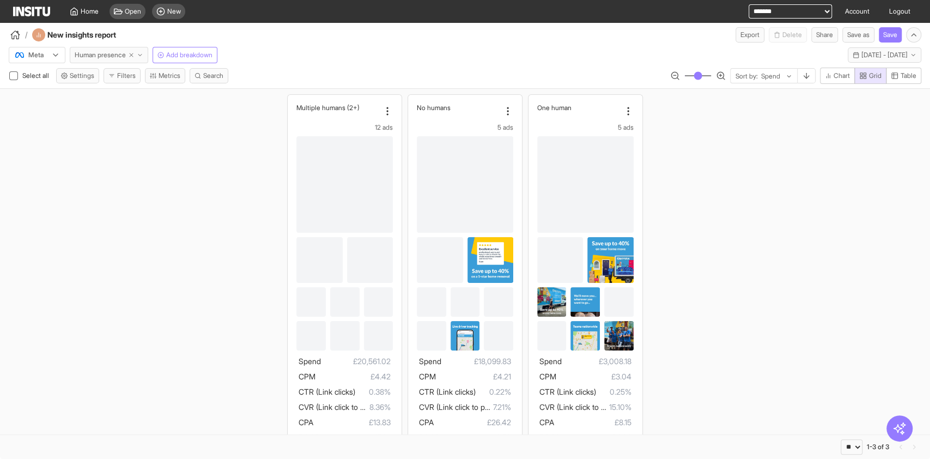 The width and height of the screenshot is (930, 459). What do you see at coordinates (344, 127) in the screenshot?
I see `div: 12 ads` at bounding box center [344, 127].